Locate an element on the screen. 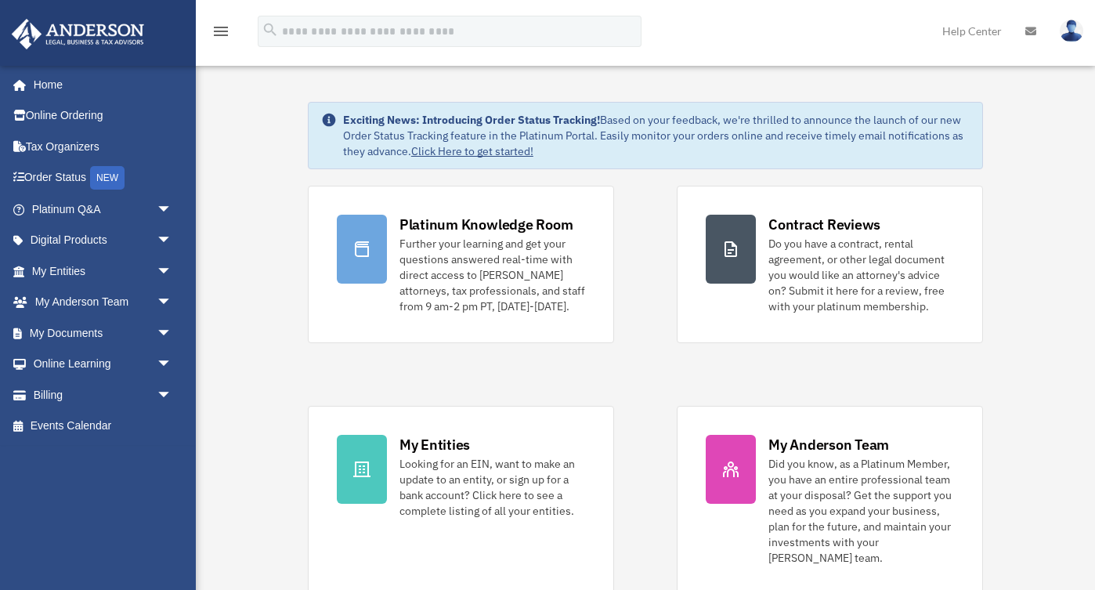 Image resolution: width=1095 pixels, height=590 pixels. a: Platinum Knowledge Room Further your learning and get your questions answered real-time with dire... is located at coordinates (461, 264).